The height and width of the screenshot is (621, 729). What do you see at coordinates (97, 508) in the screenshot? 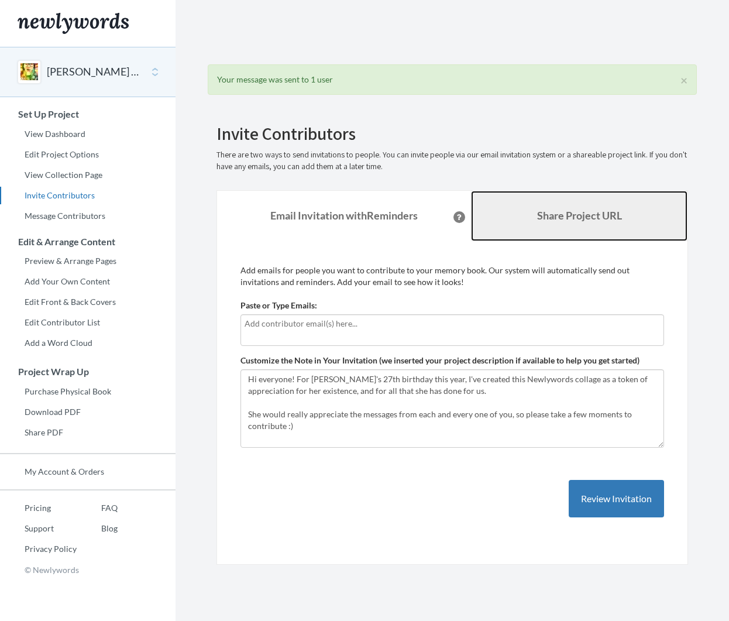
I see `a: FAQ` at bounding box center [97, 508].